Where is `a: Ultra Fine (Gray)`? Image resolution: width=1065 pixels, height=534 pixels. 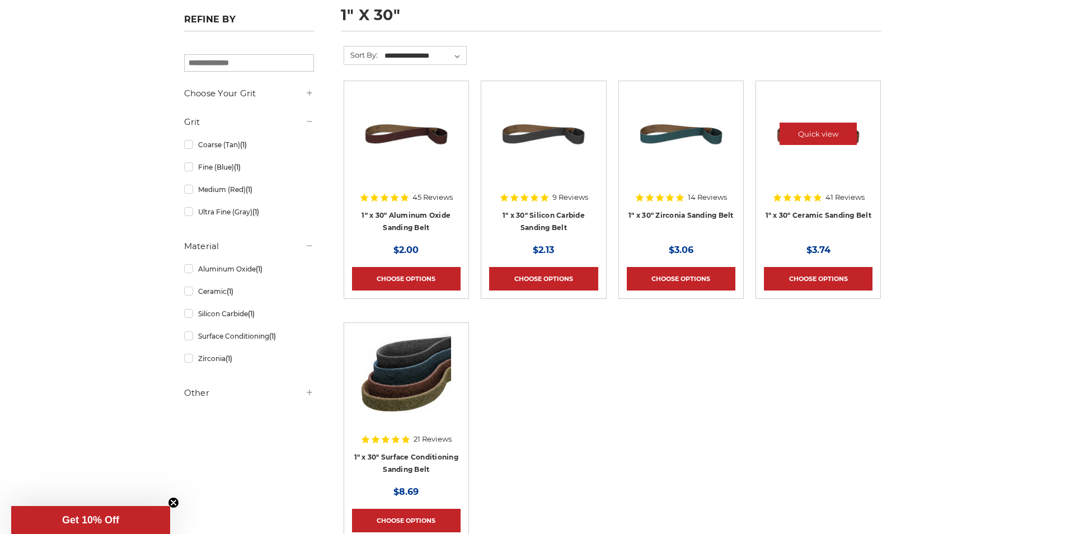
a: Ultra Fine (Gray) is located at coordinates (249, 212).